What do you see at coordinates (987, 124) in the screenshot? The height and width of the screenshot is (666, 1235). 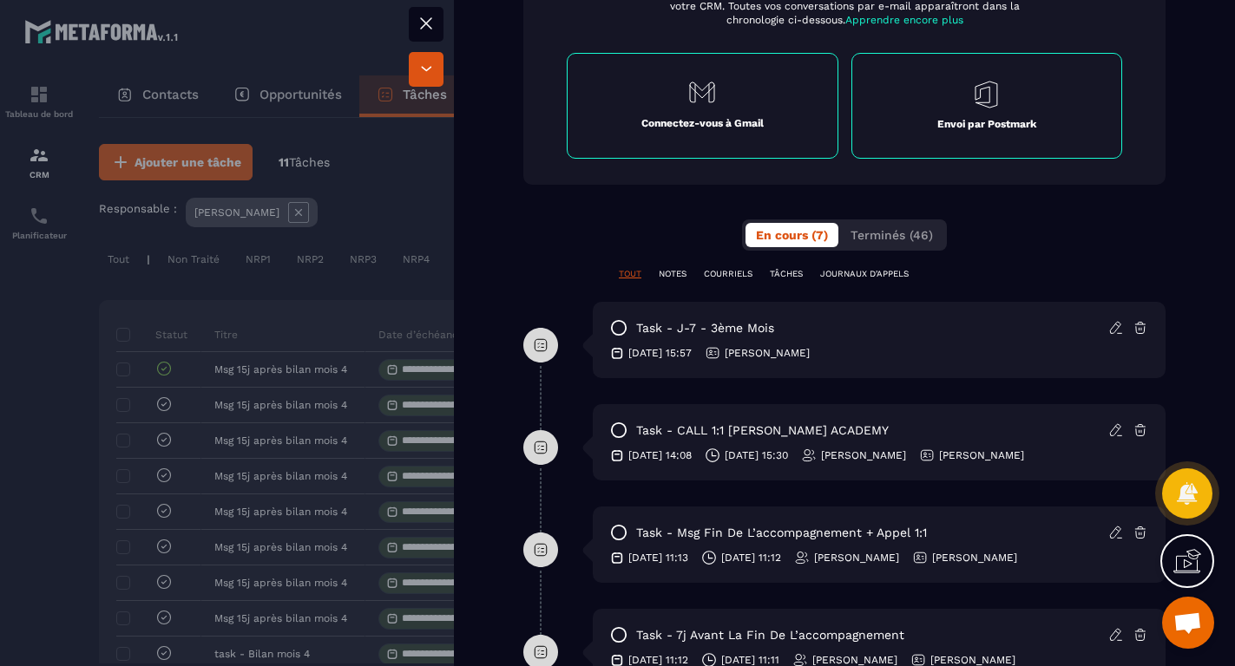 I see `p: Envoi par Postmark` at bounding box center [987, 124].